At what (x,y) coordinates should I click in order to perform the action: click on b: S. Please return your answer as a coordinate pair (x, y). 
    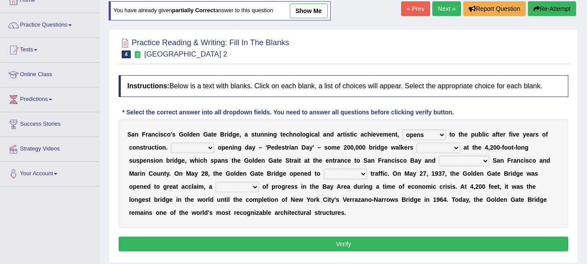
    Looking at the image, I should click on (494, 160).